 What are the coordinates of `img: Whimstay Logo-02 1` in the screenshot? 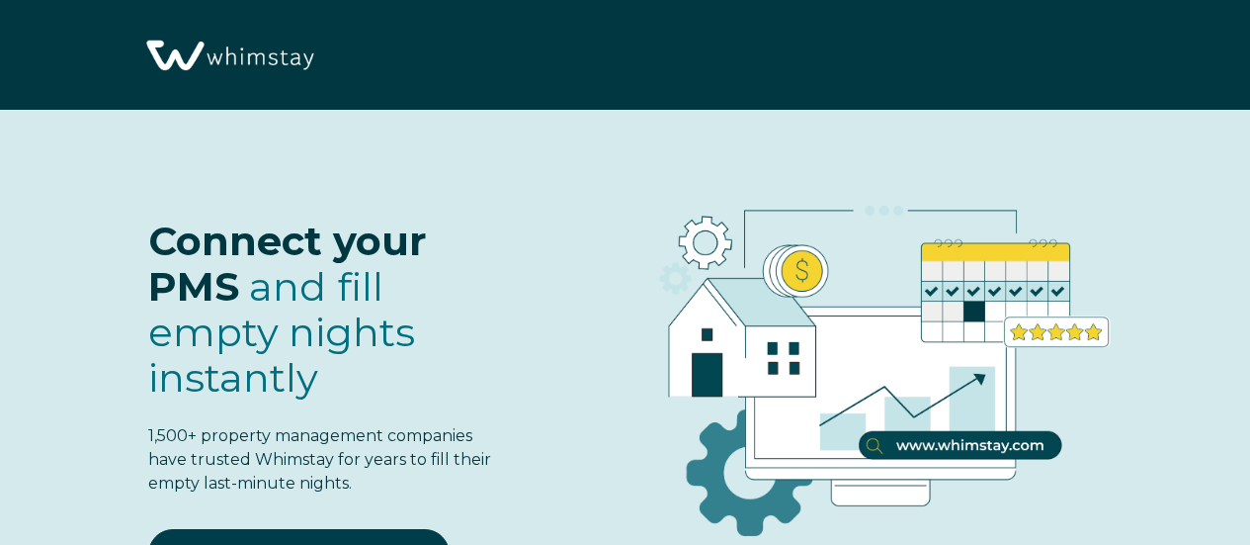 It's located at (228, 56).